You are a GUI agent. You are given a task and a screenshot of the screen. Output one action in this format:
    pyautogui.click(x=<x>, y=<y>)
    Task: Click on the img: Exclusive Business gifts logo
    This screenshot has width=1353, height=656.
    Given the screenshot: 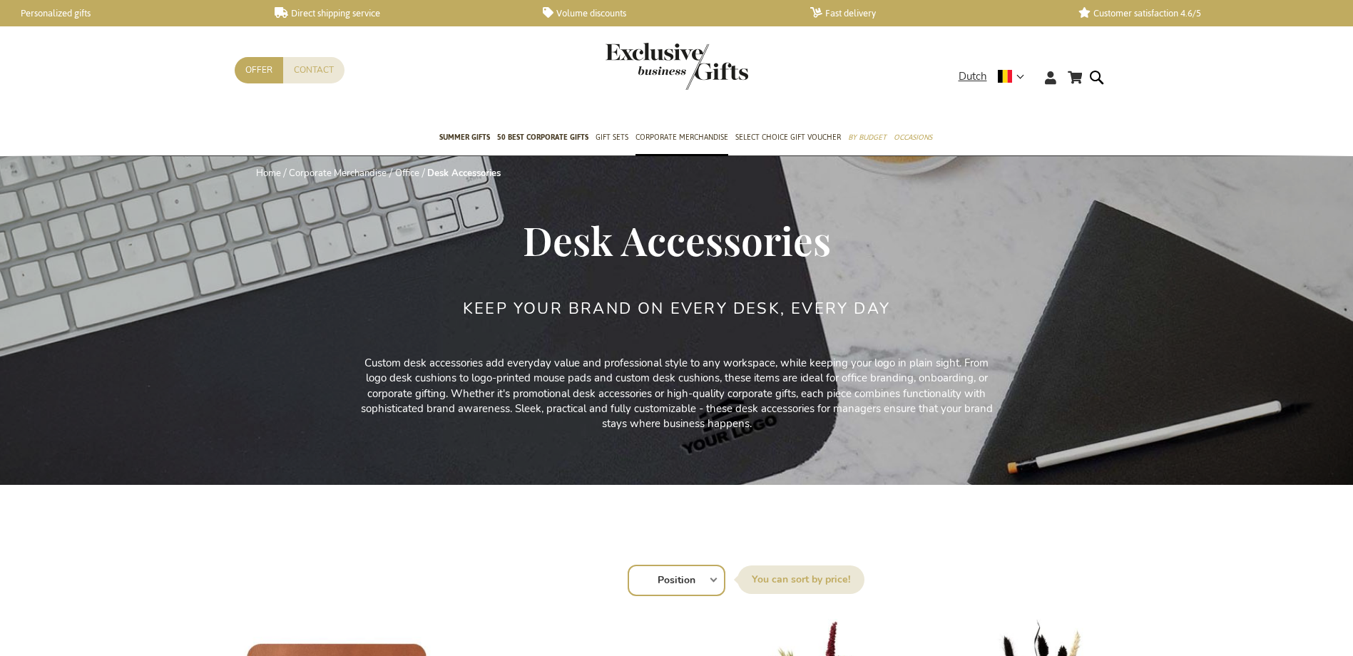 What is the action you would take?
    pyautogui.click(x=677, y=66)
    